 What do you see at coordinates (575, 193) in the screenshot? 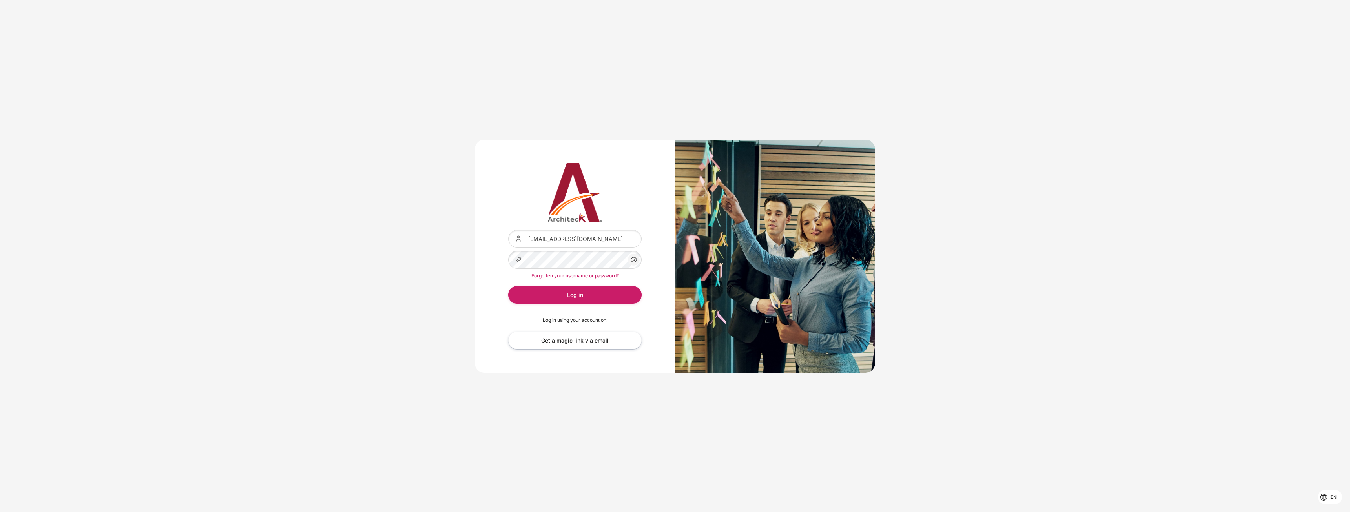
I see `a: Architeck 12 Architeck 12` at bounding box center [575, 193].